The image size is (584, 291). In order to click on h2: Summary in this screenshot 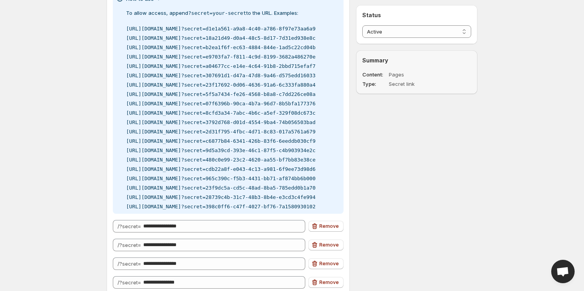, I will do `click(417, 61)`.